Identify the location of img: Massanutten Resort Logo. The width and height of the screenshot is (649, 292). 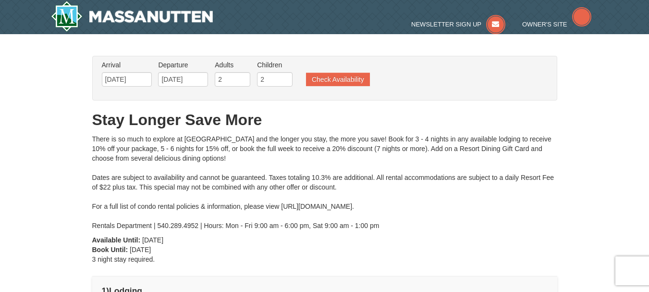
(132, 16).